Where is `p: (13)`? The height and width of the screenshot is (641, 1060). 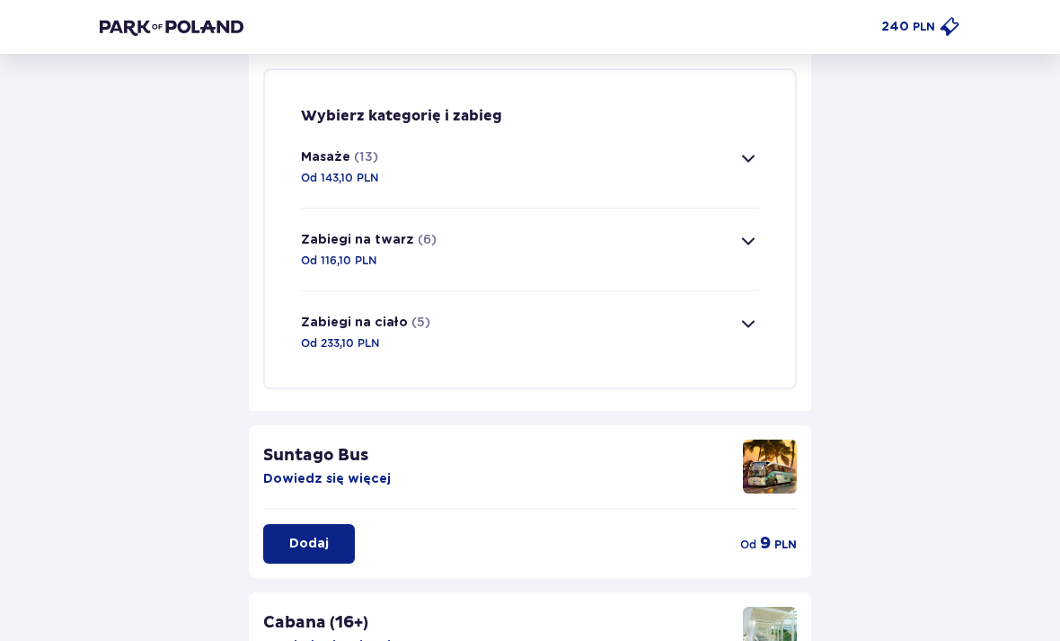 p: (13) is located at coordinates (366, 156).